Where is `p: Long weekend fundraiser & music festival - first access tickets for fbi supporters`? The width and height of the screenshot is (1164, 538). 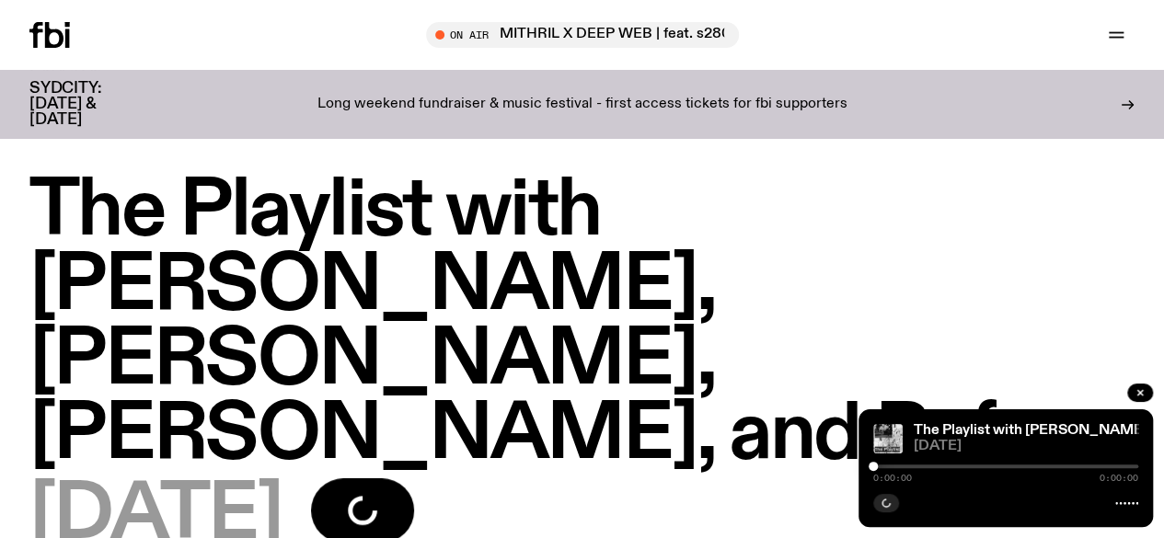 p: Long weekend fundraiser & music festival - first access tickets for fbi supporters is located at coordinates (582, 105).